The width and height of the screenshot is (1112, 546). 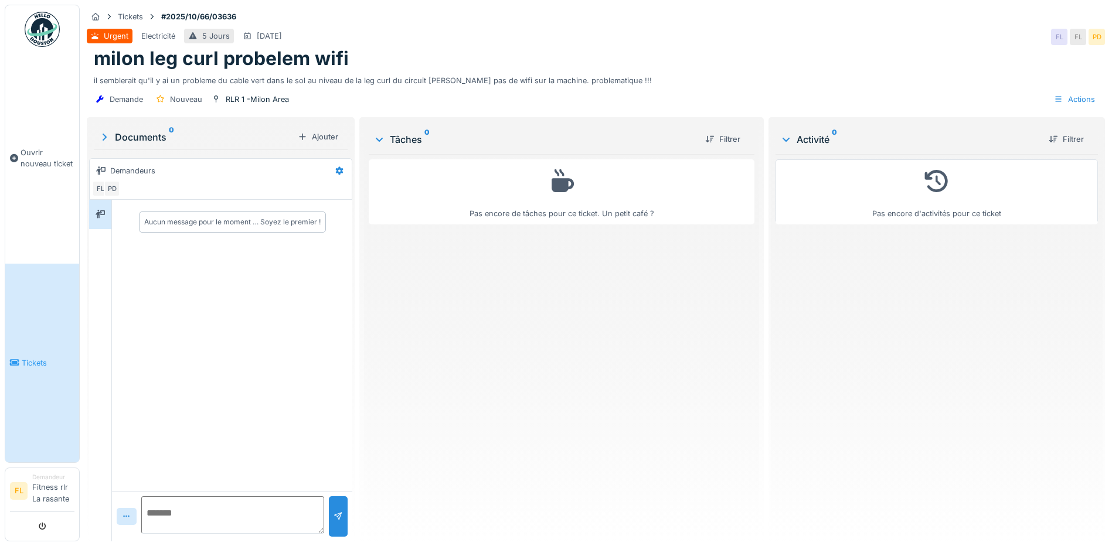 I want to click on img: Badge_color-CXgf-gQk.svg, so click(x=42, y=29).